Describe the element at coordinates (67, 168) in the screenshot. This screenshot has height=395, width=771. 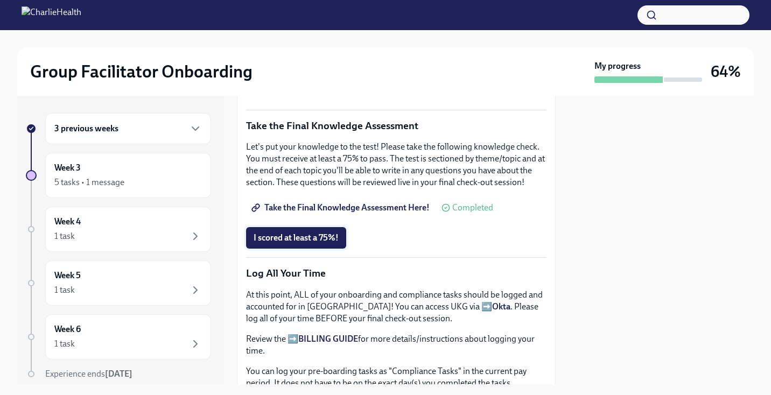
I see `h6: Week 3` at that location.